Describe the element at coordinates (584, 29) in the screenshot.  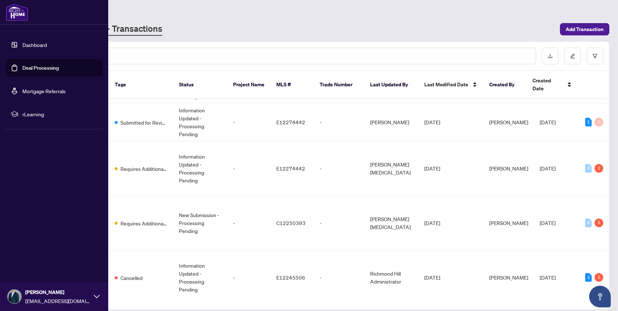
I see `span: Add Transaction` at that location.